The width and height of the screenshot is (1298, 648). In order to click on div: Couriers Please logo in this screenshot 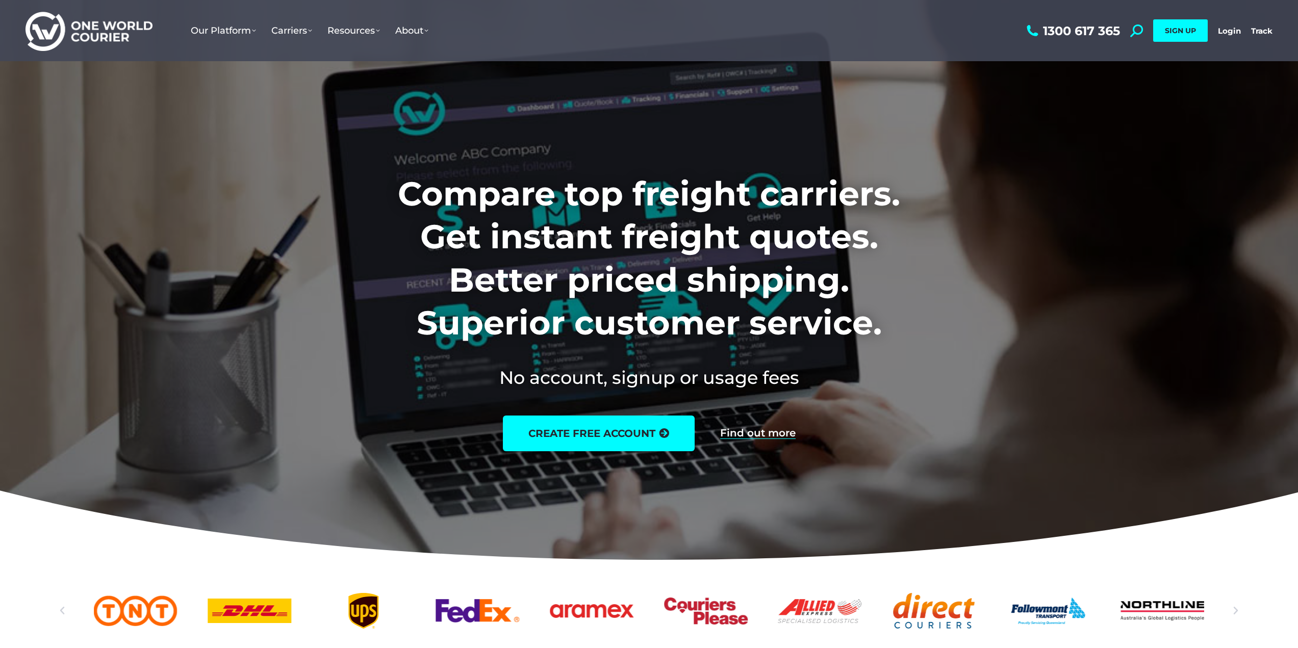, I will do `click(706, 611)`.